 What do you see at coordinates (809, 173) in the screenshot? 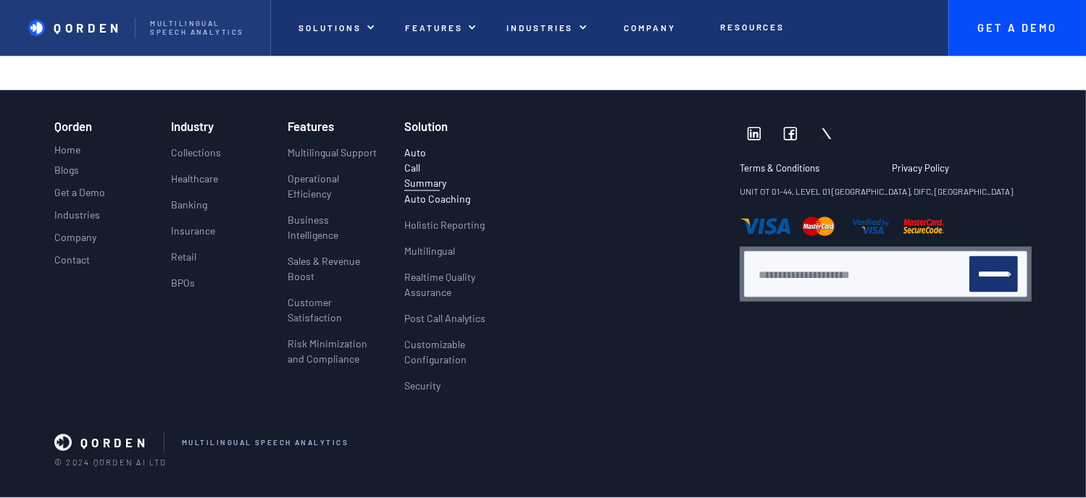
I see `a: Terms & Conditions` at bounding box center [809, 173].